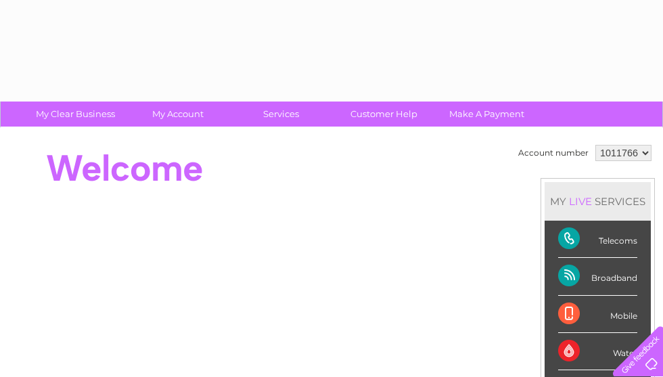 This screenshot has height=377, width=663. What do you see at coordinates (597, 201) in the screenshot?
I see `div: MY SERVICES` at bounding box center [597, 201].